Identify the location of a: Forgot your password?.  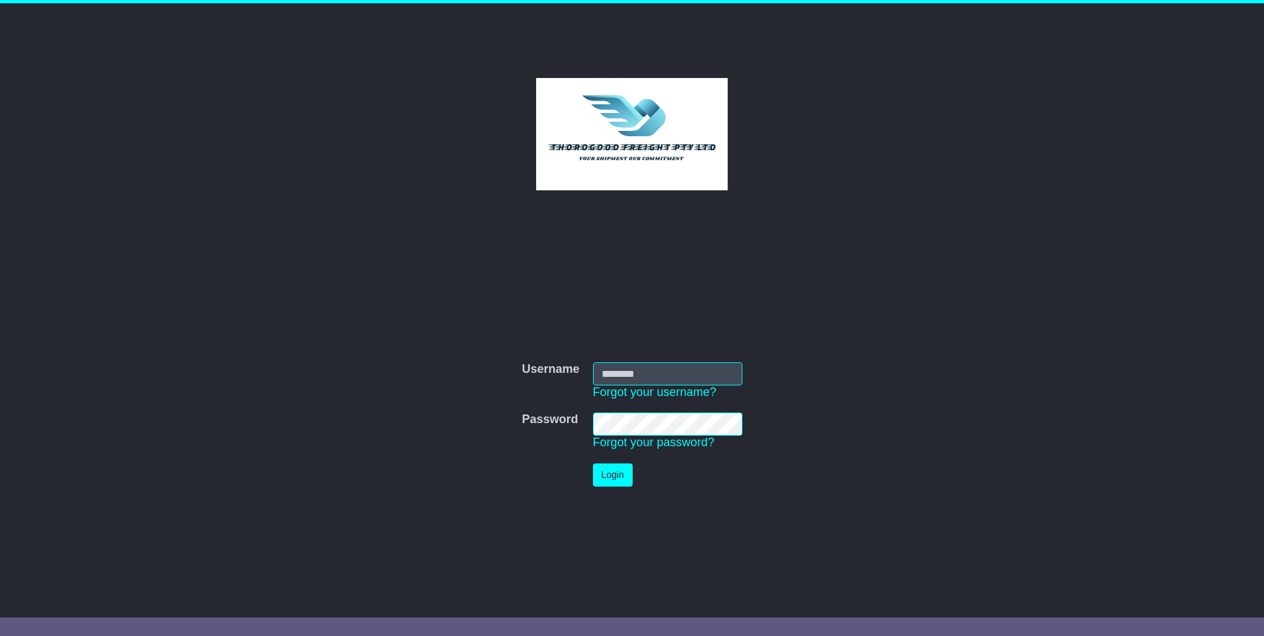
(654, 442).